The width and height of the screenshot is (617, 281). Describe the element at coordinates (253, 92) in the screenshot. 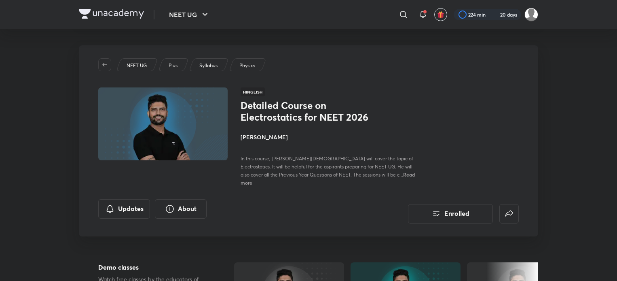

I see `span: Hinglish` at that location.